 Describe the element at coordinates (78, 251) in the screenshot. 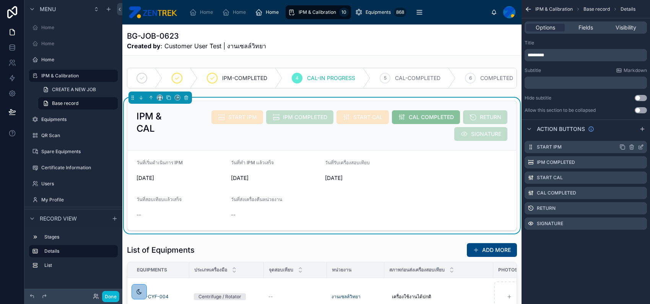

I see `label: Details` at that location.